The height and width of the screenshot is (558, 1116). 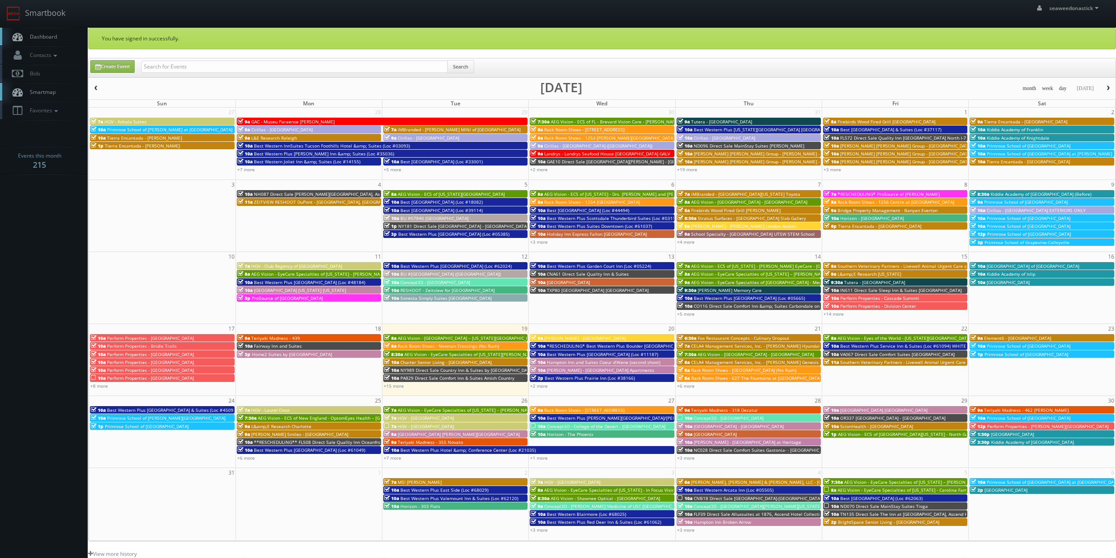 I want to click on span: Best Western InnSuites Tucson Foothills Hotel &amp; Suites (Loc #03093), so click(x=332, y=146).